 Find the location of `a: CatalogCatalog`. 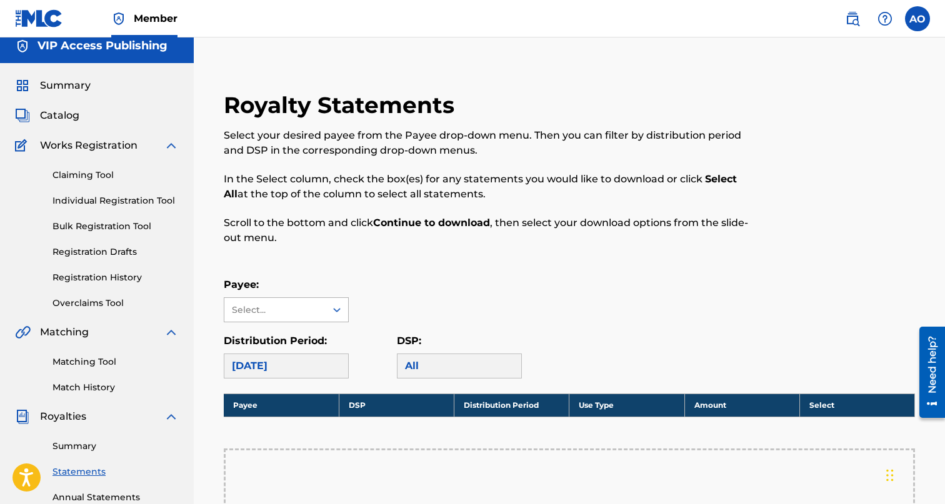

a: CatalogCatalog is located at coordinates (47, 116).